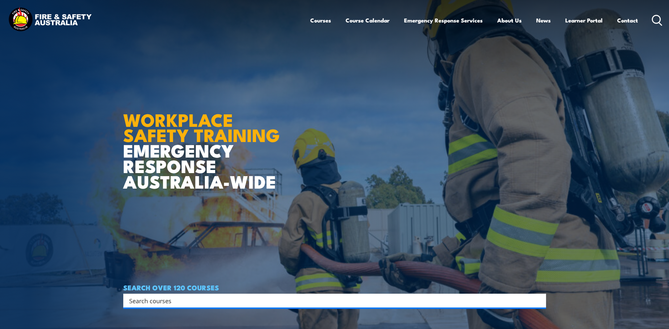  What do you see at coordinates (443, 20) in the screenshot?
I see `a: Emergency Response Services` at bounding box center [443, 20].